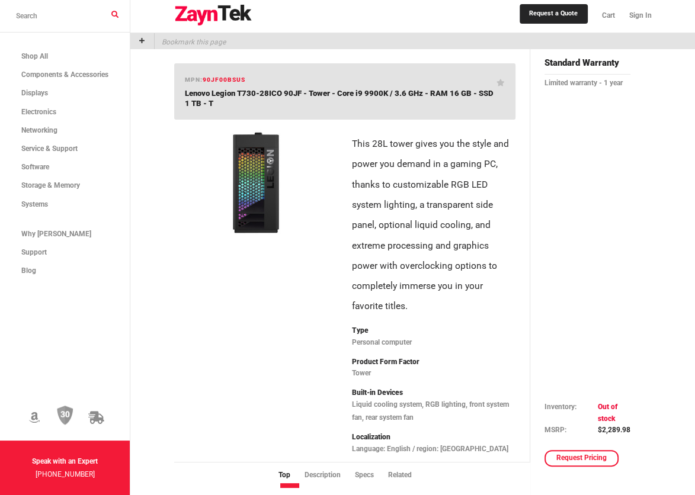 The height and width of the screenshot is (495, 695). Describe the element at coordinates (571, 413) in the screenshot. I see `td: Inventory` at that location.